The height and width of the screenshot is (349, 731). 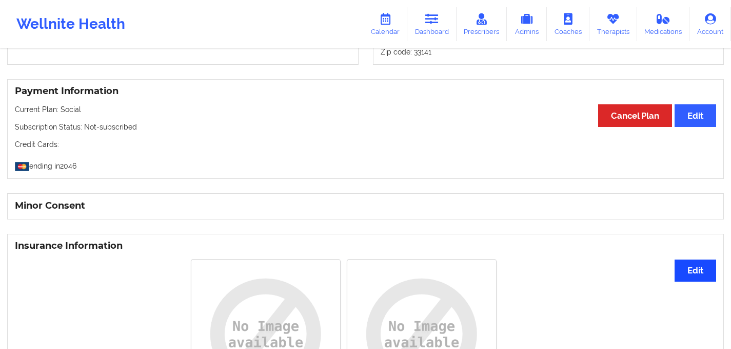 What do you see at coordinates (385, 24) in the screenshot?
I see `a: Calendar` at bounding box center [385, 24].